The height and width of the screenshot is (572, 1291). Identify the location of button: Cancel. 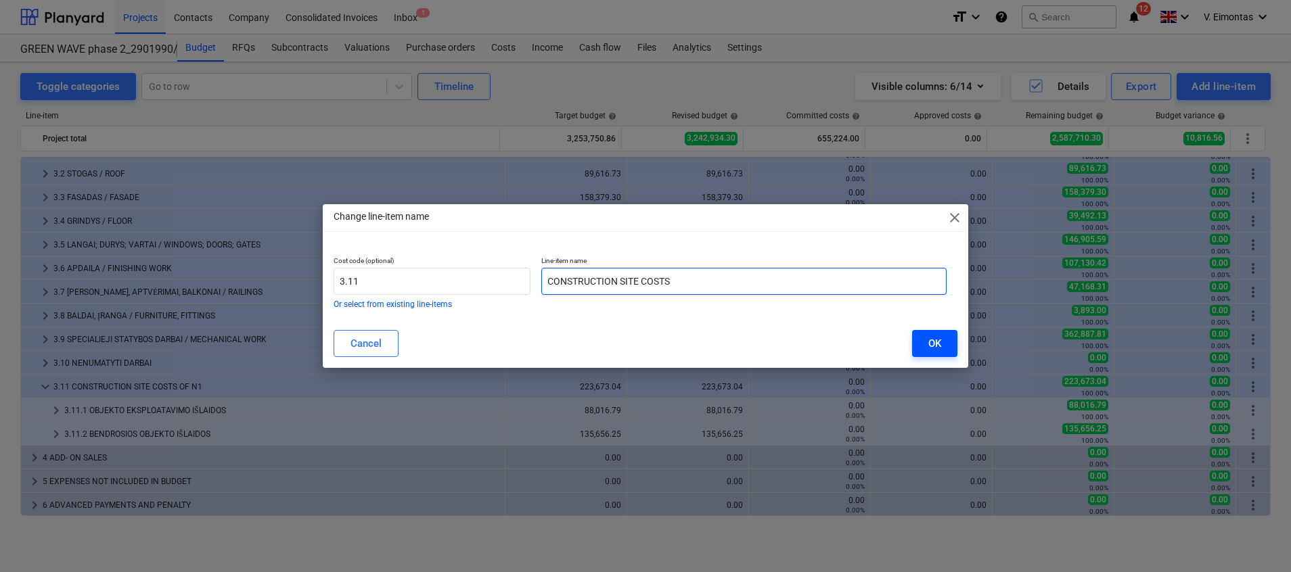
(366, 344).